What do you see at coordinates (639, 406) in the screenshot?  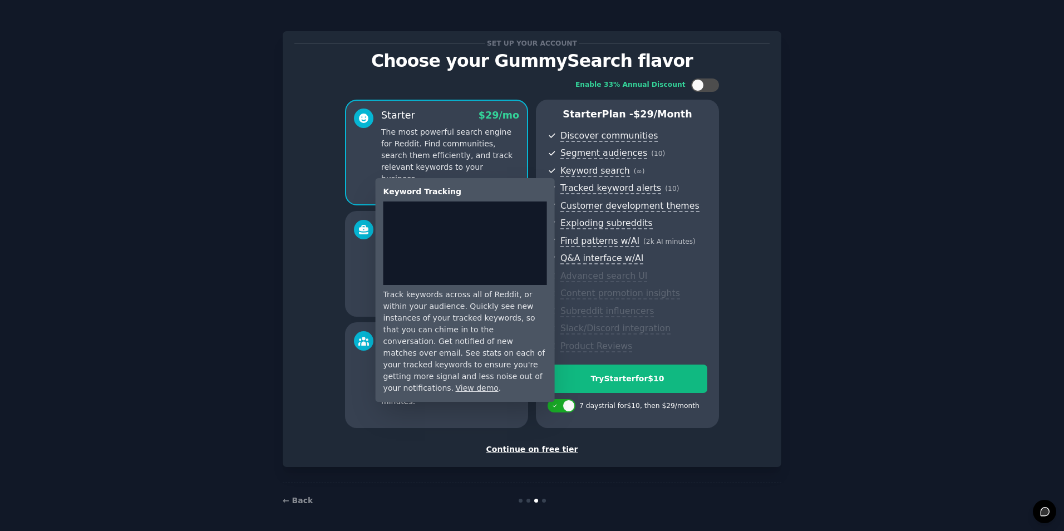 I see `div: 7 days trial for $10 , then $ 29 /month` at bounding box center [639, 406].